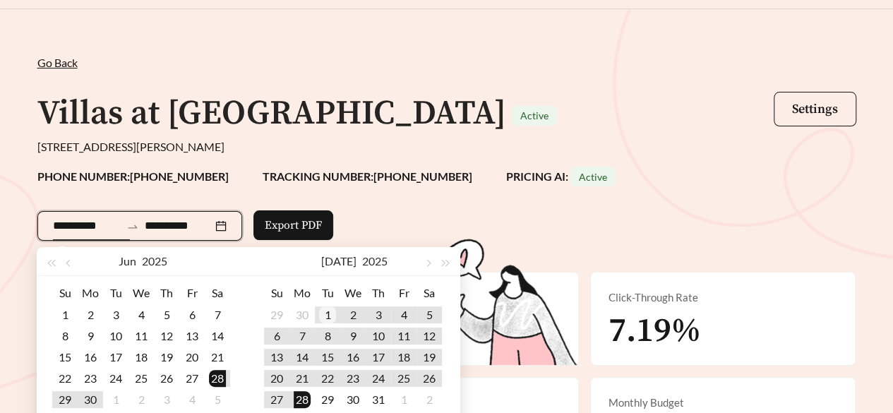  I want to click on div: 3, so click(167, 400).